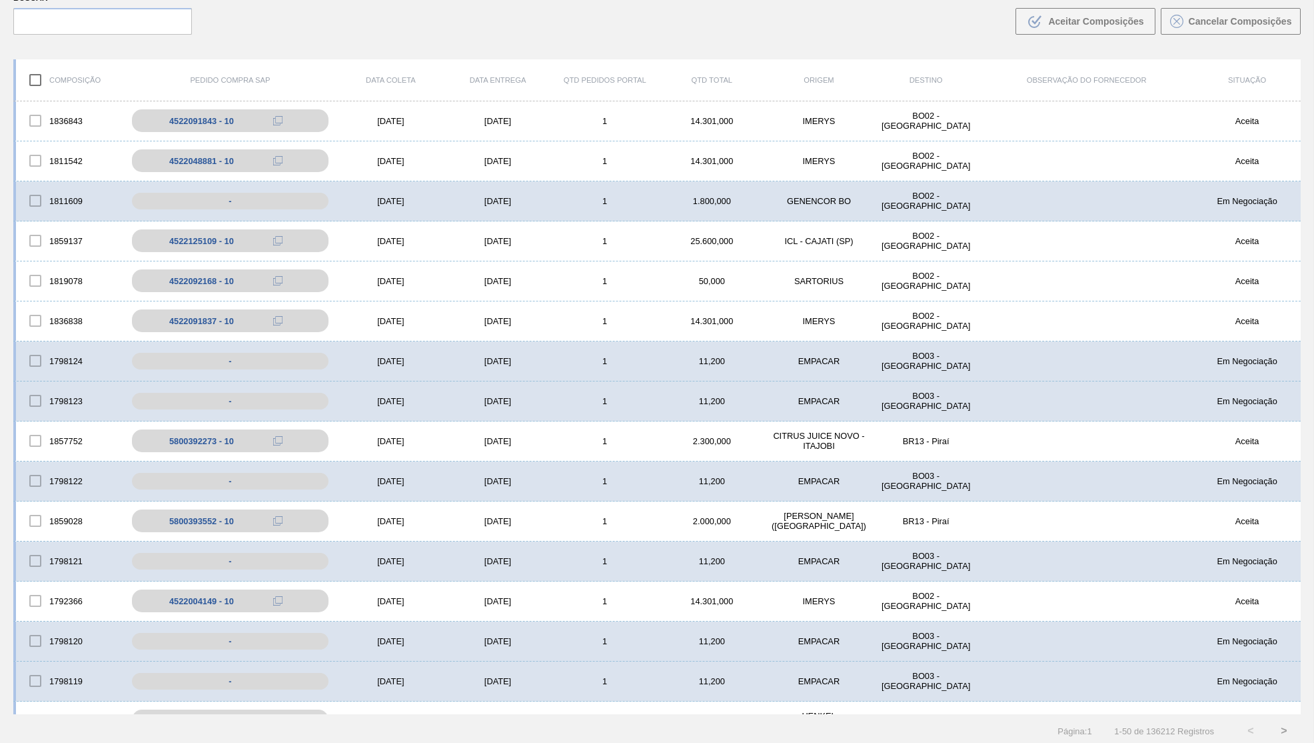  Describe the element at coordinates (1163, 731) in the screenshot. I see `span: 1 - 50 de 136212 Registros` at that location.